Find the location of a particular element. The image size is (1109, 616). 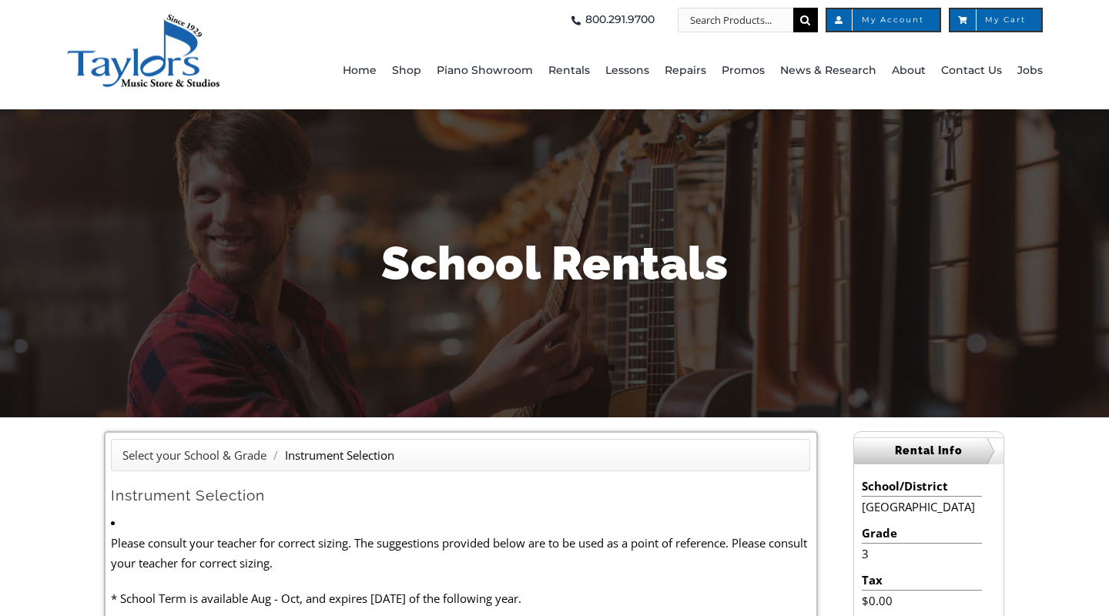

li: 3 is located at coordinates (921, 554).